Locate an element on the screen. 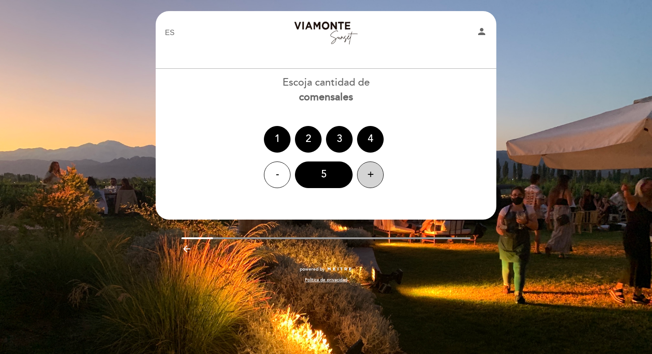 Image resolution: width=652 pixels, height=354 pixels. i: arrow_backward is located at coordinates (187, 249).